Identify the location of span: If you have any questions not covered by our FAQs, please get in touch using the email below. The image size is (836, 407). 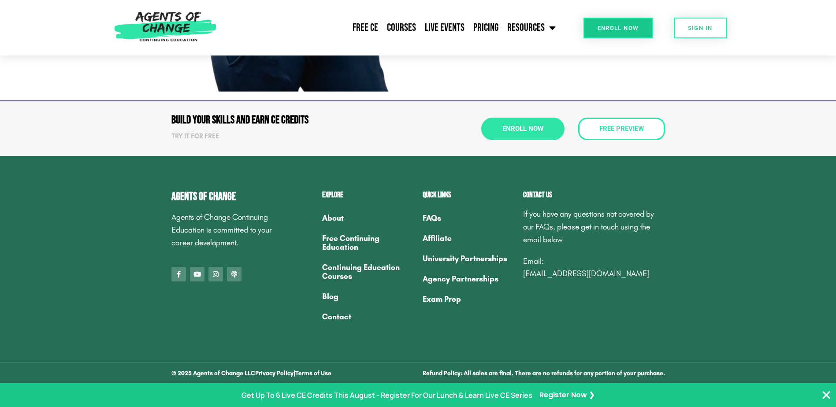
(588, 227).